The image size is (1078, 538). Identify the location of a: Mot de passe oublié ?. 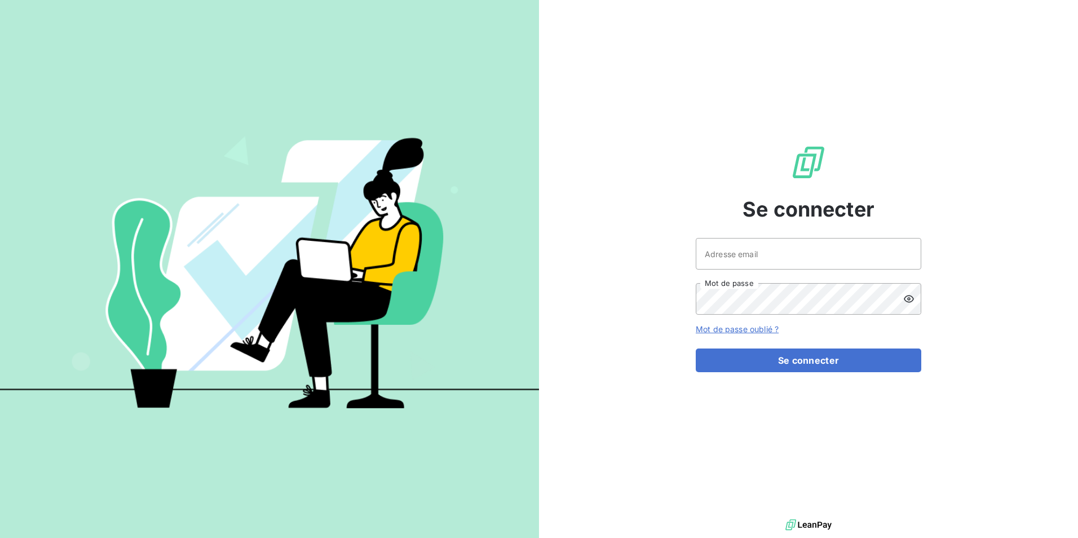
(737, 329).